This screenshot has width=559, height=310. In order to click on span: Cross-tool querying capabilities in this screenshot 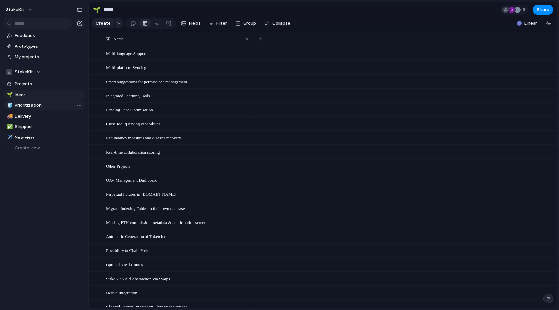, I will do `click(133, 123)`.